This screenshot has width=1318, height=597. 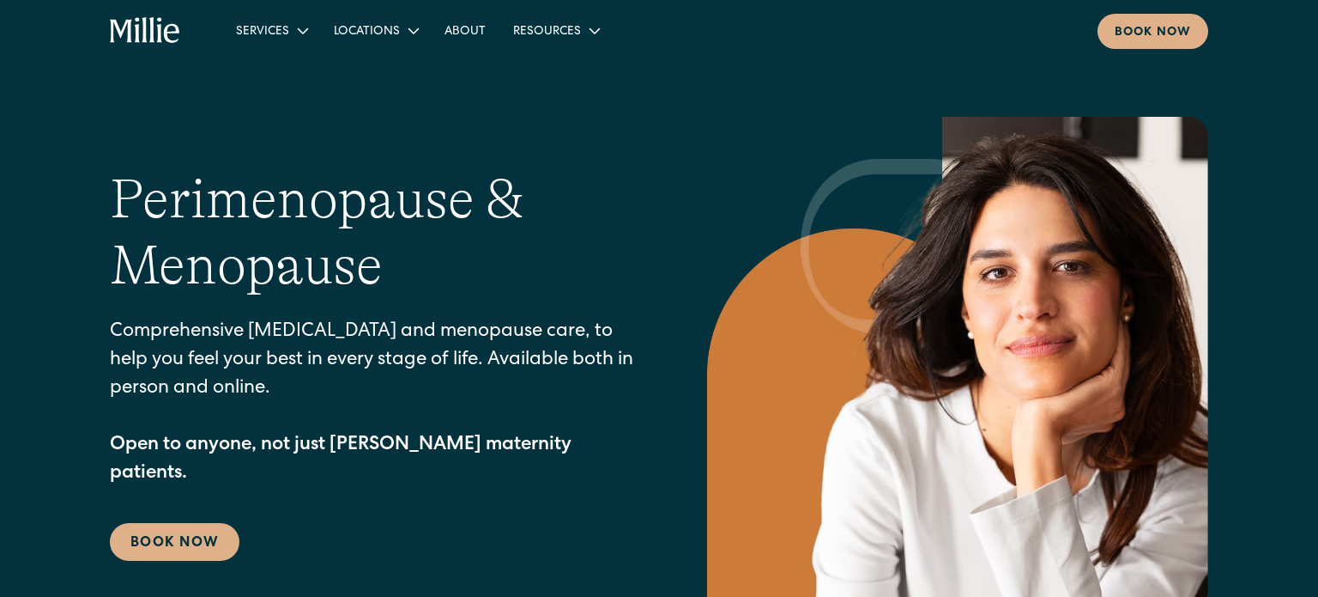 I want to click on a: About, so click(x=465, y=30).